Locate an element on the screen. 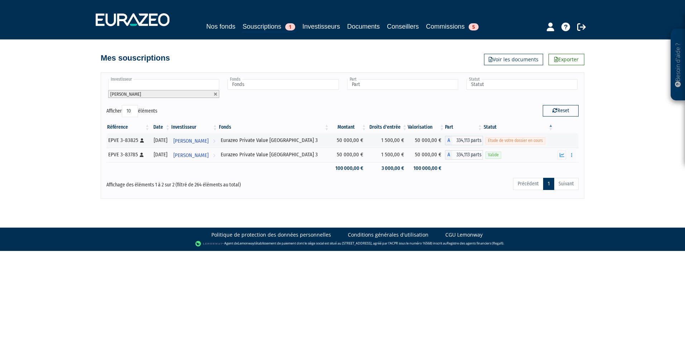 Image resolution: width=685 pixels, height=342 pixels. a: Commissions5 is located at coordinates (452, 27).